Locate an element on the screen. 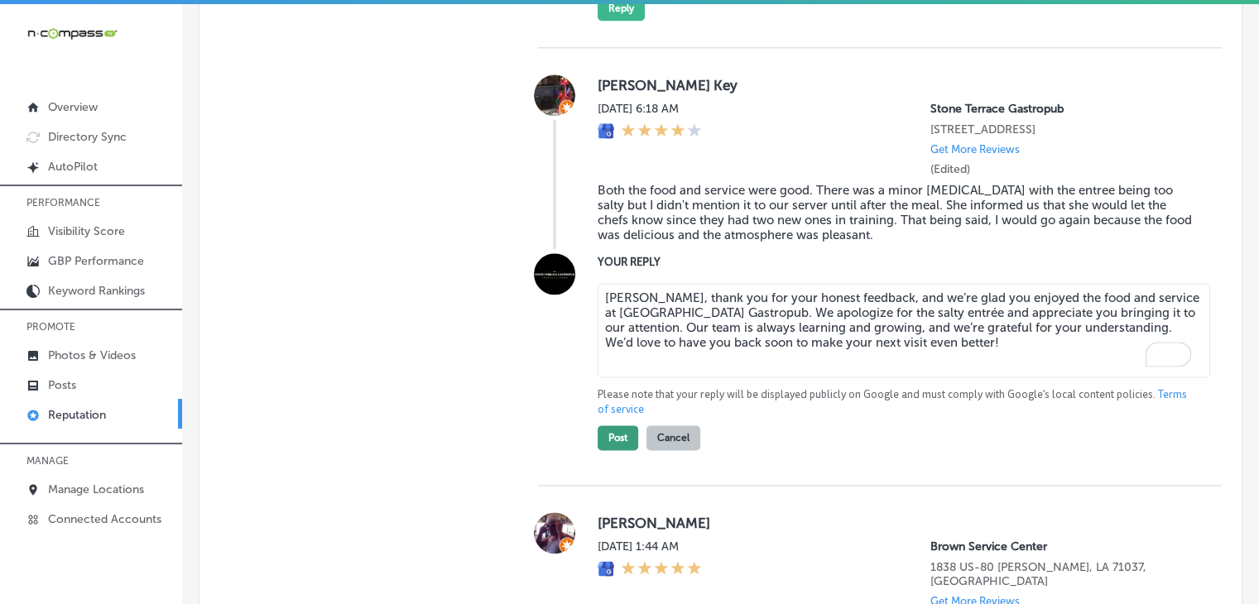 Image resolution: width=1259 pixels, height=604 pixels. p: Get More Reviews is located at coordinates (975, 149).